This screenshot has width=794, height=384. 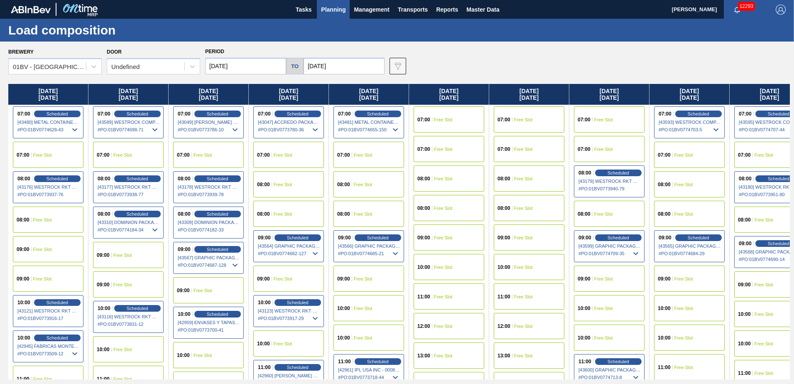 What do you see at coordinates (209, 330) in the screenshot?
I see `span: # PO : 01BV0773700-41` at bounding box center [209, 330].